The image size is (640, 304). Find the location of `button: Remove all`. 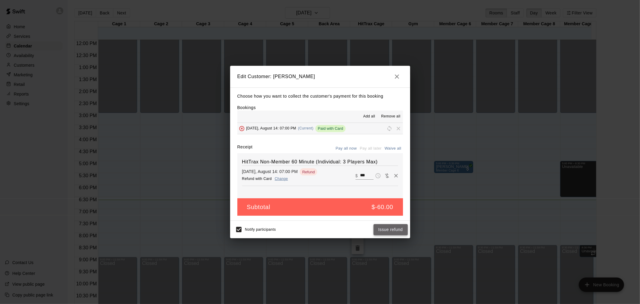

button: Remove all is located at coordinates (391, 116).